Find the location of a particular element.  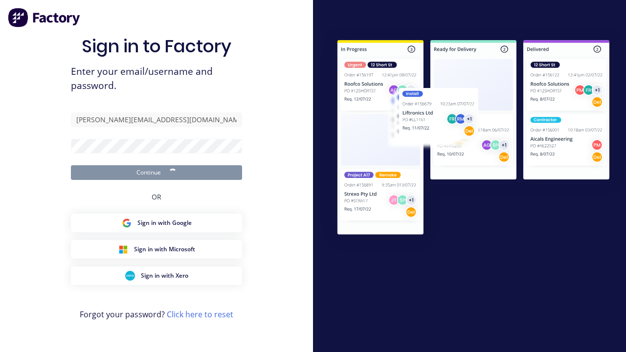

img: Google Sign in is located at coordinates (127, 223).